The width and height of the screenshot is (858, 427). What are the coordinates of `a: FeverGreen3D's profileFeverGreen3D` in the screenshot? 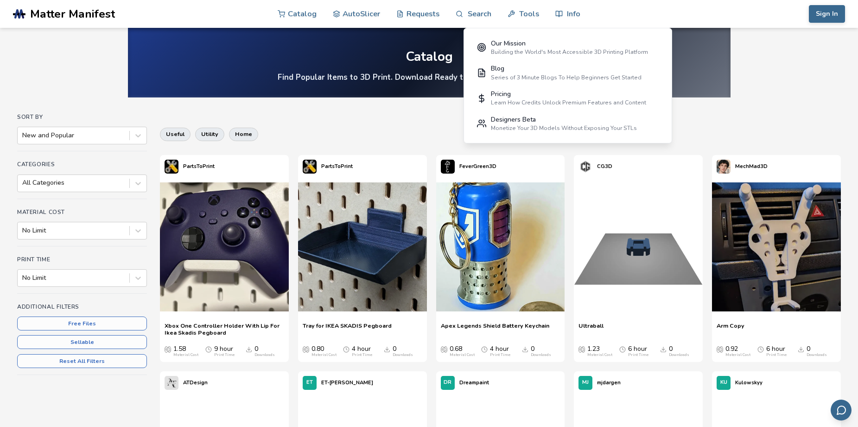 It's located at (469, 166).